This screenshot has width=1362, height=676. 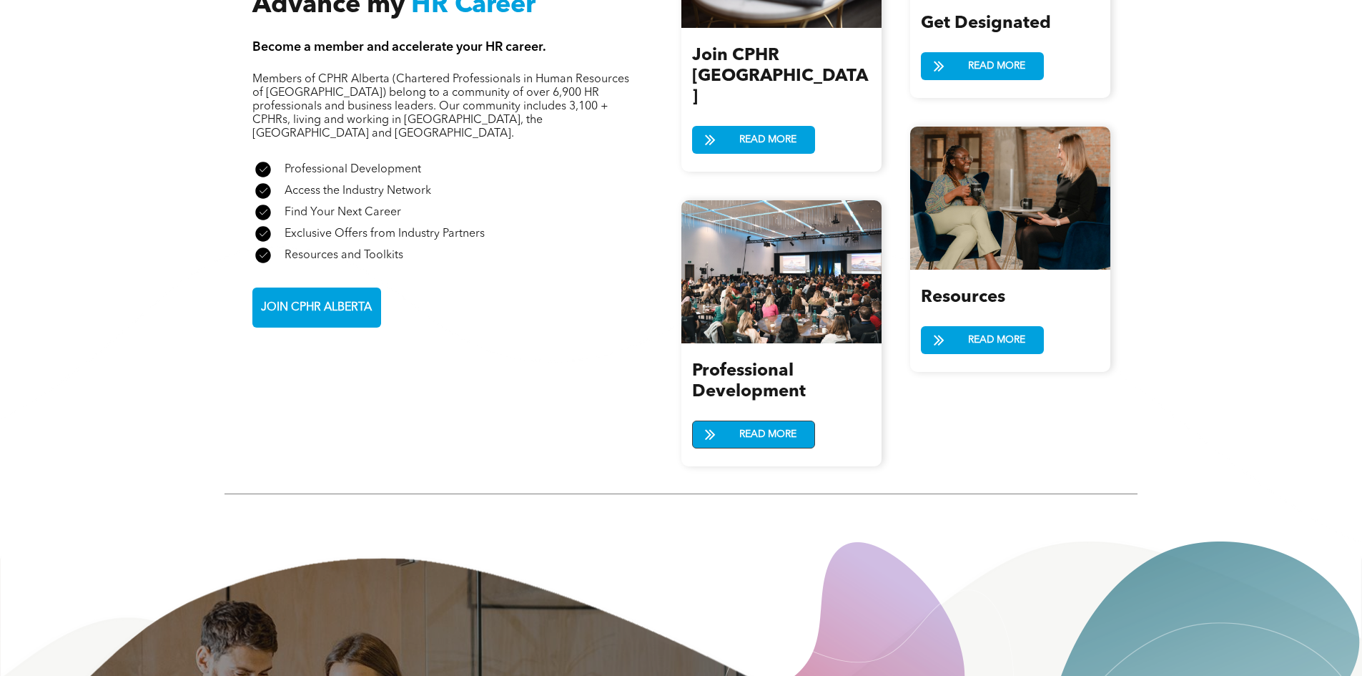 I want to click on span: Resources, so click(x=963, y=298).